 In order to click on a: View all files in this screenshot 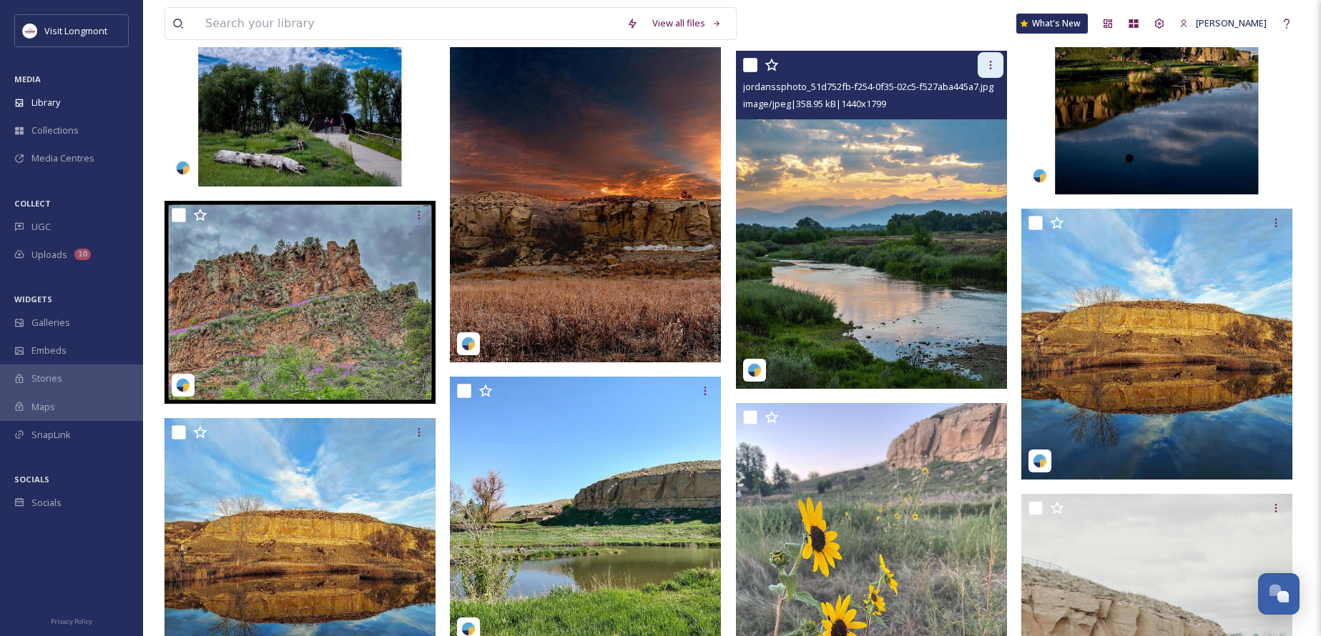, I will do `click(687, 23)`.